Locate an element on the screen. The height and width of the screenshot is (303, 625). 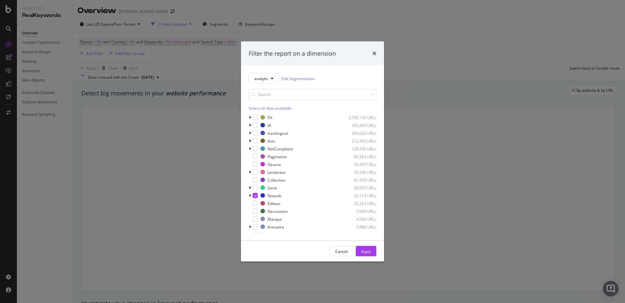
button: Cancel is located at coordinates (342, 251).